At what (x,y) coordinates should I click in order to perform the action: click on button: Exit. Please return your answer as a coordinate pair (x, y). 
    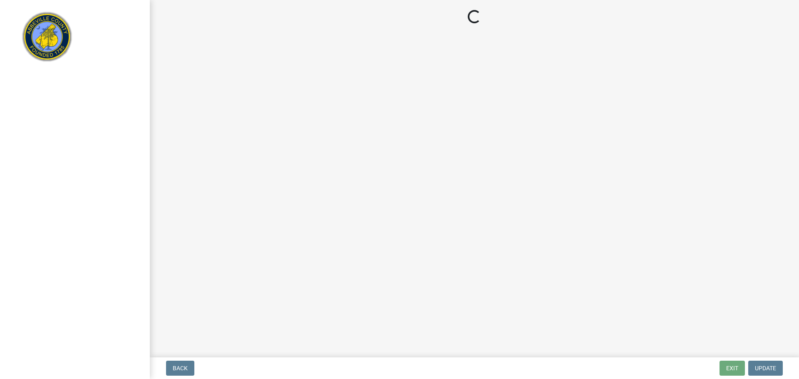
    Looking at the image, I should click on (732, 368).